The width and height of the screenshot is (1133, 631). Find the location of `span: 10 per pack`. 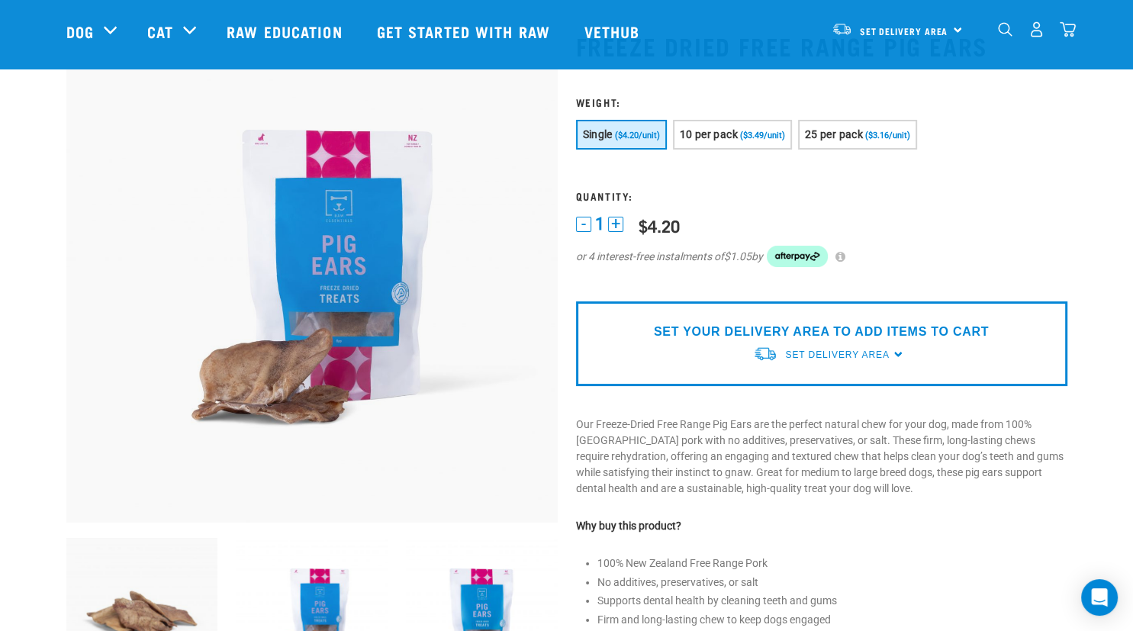

span: 10 per pack is located at coordinates (709, 134).